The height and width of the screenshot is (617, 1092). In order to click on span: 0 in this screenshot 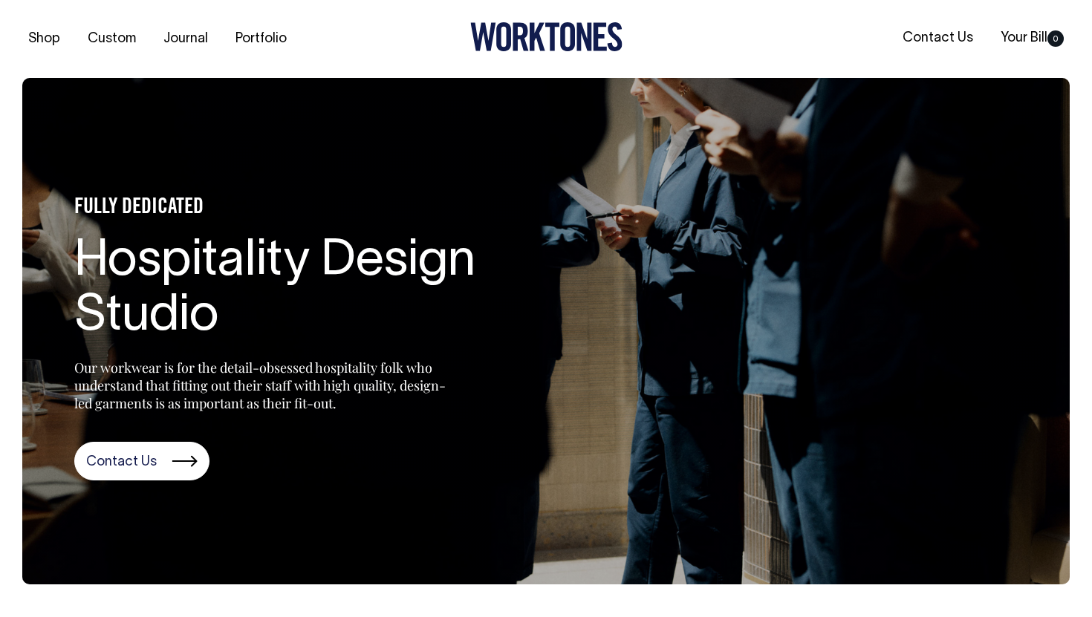, I will do `click(1056, 39)`.